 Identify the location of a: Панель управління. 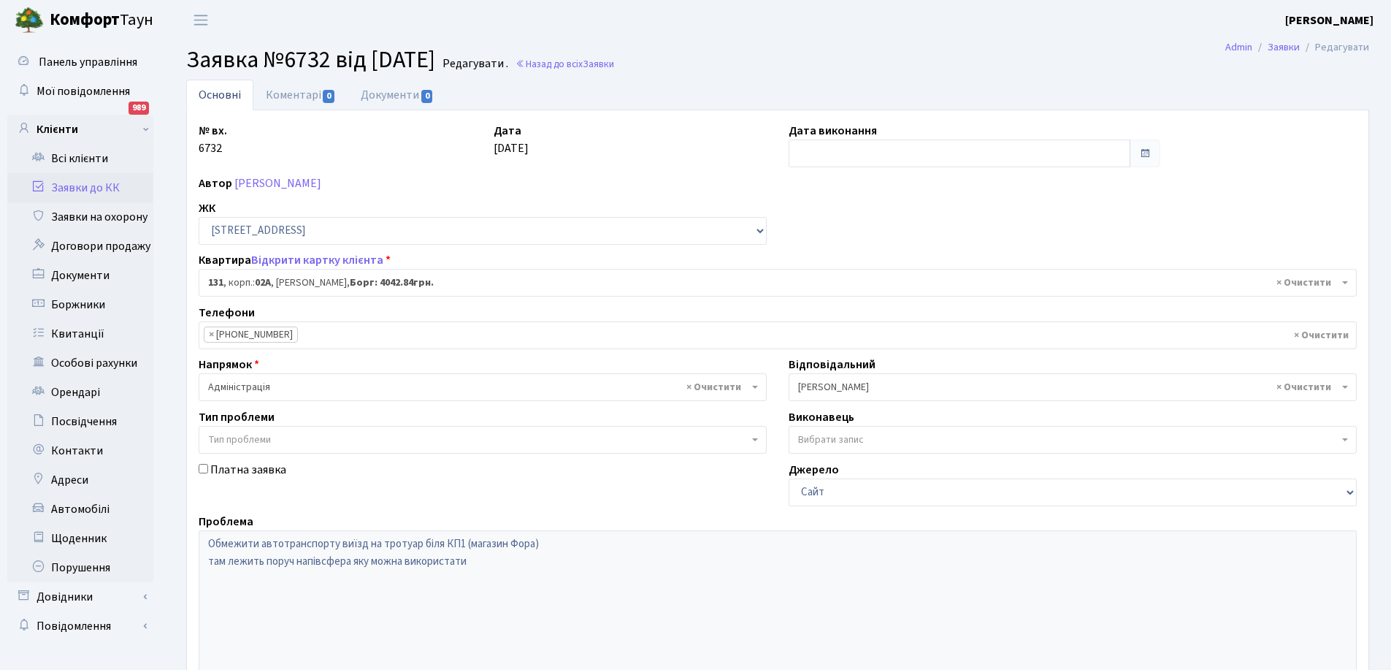
(80, 62).